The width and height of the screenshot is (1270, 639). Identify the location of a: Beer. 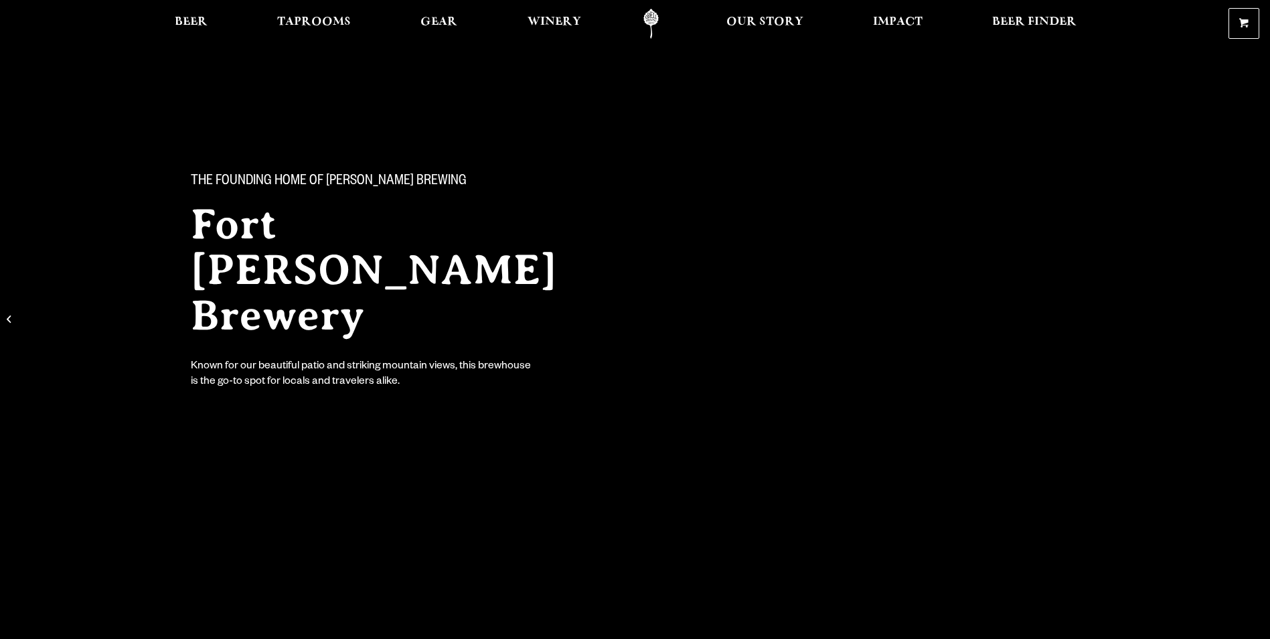
(191, 23).